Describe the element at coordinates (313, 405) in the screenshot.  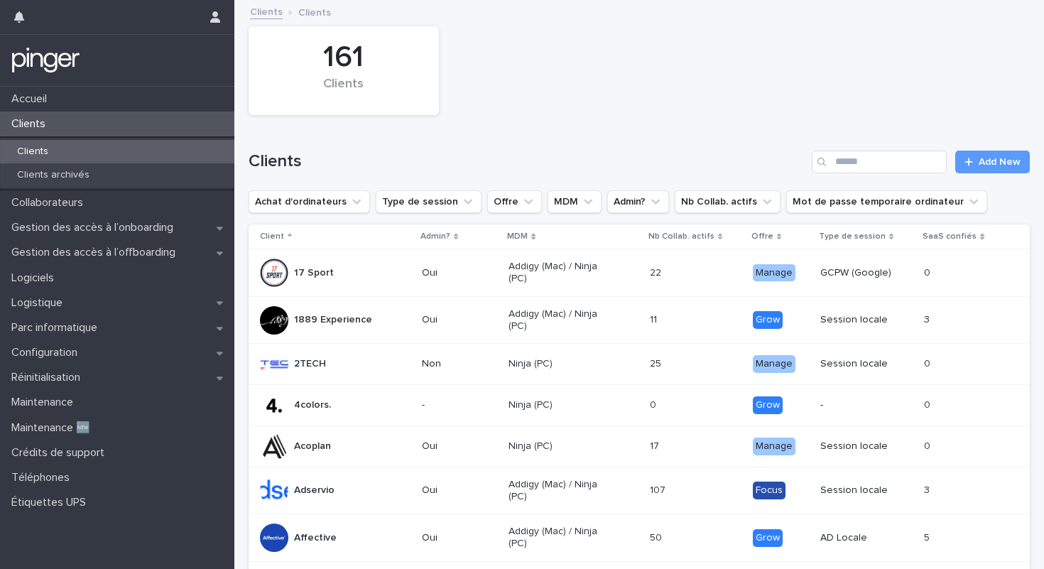
I see `p: 4colors.` at that location.